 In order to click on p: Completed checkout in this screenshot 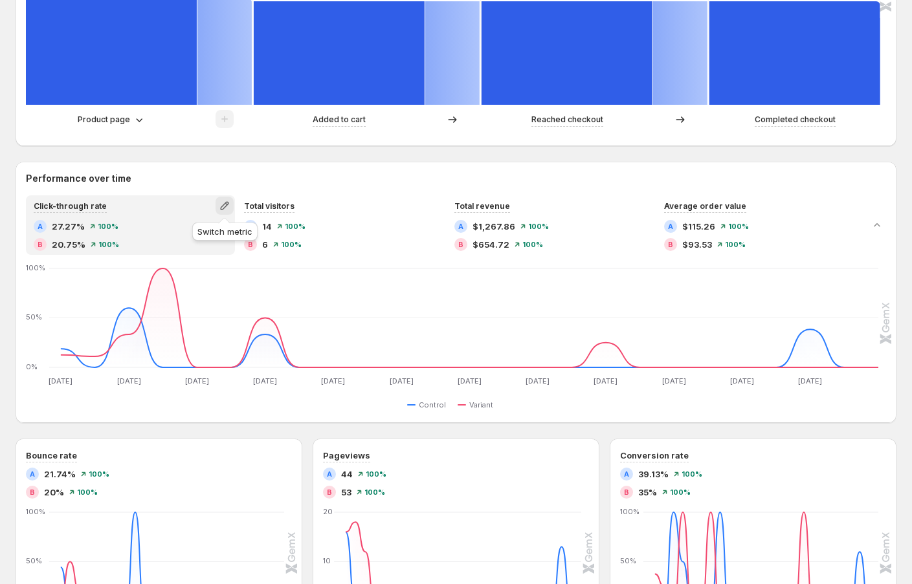, I will do `click(795, 120)`.